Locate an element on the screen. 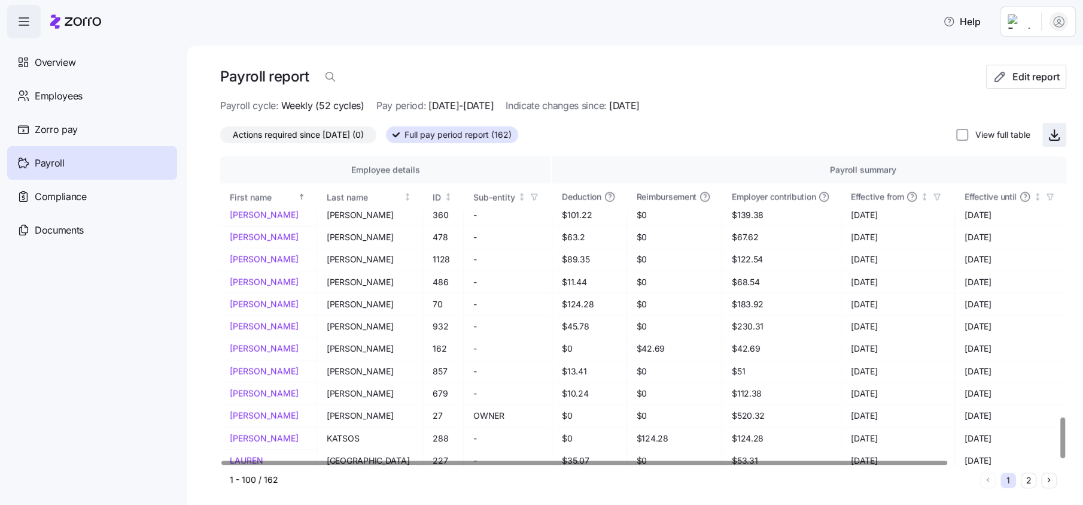 Image resolution: width=1083 pixels, height=505 pixels. span: 360 is located at coordinates (443, 215).